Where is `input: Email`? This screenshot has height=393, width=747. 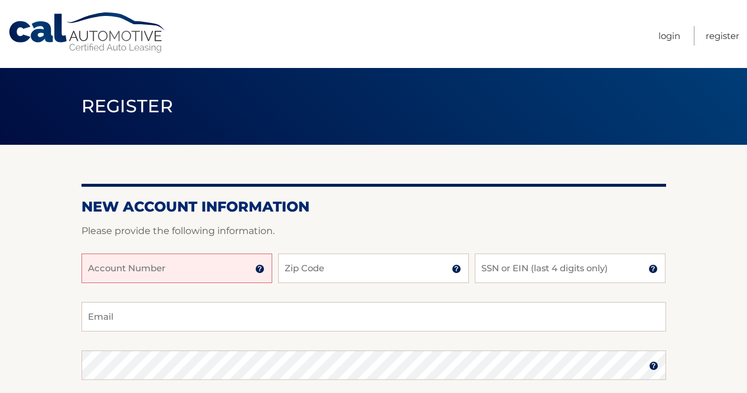 input: Email is located at coordinates (374, 316).